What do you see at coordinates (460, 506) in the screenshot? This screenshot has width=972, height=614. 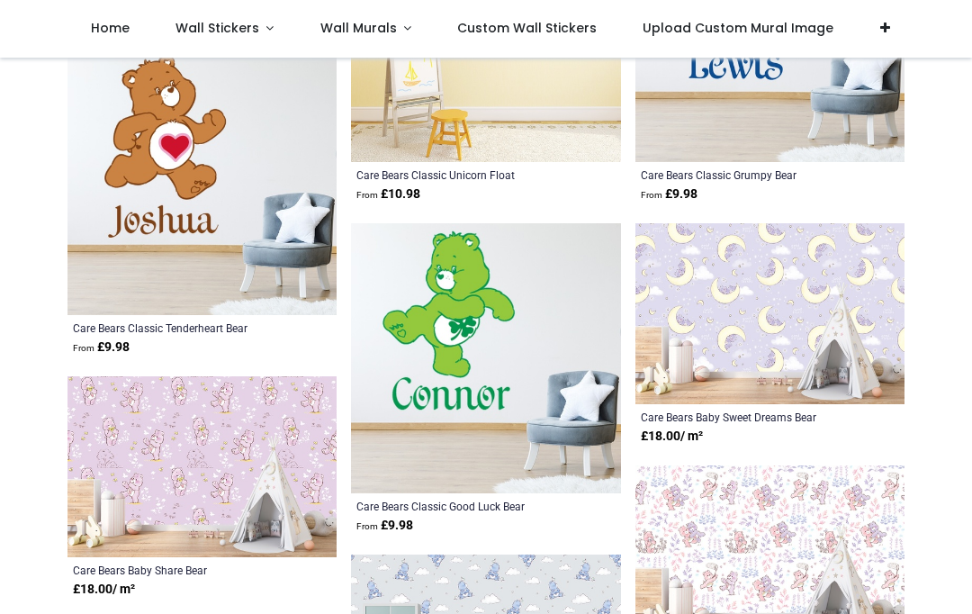 I see `a: Care Bears Classic Good Luck Bear` at bounding box center [460, 506].